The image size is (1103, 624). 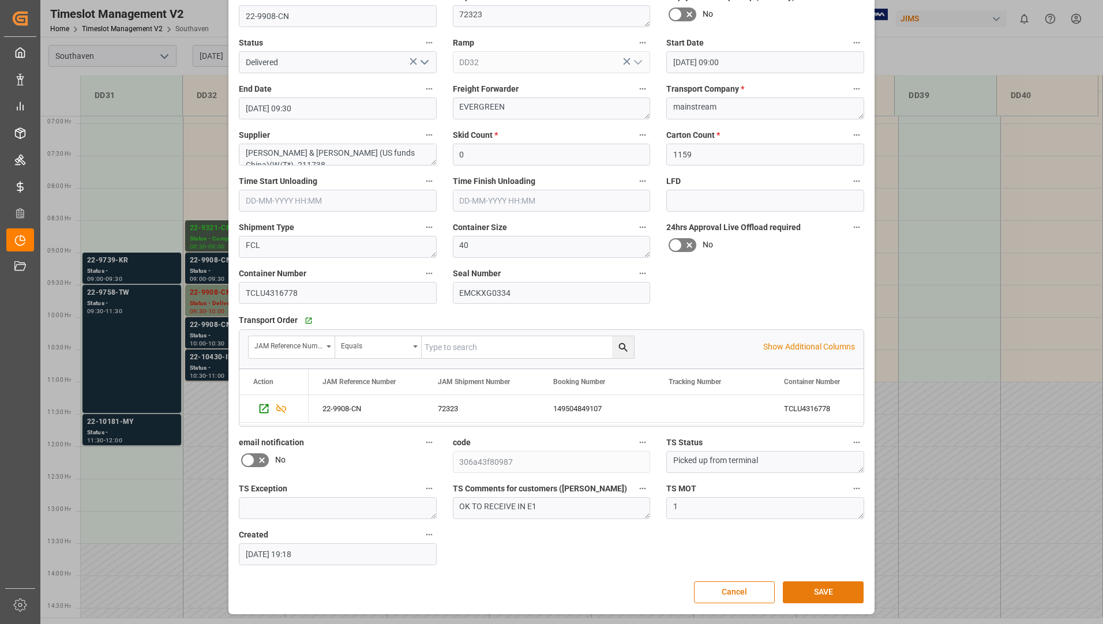 What do you see at coordinates (486, 89) in the screenshot?
I see `span: Freight Forwarder` at bounding box center [486, 89].